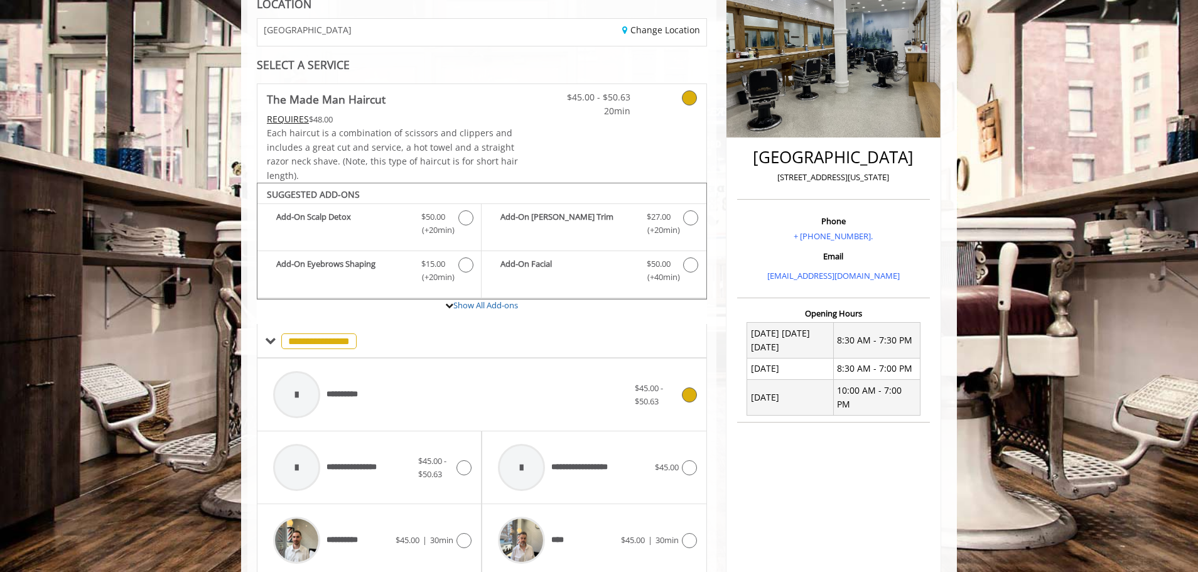 The height and width of the screenshot is (572, 1198). What do you see at coordinates (833, 221) in the screenshot?
I see `h3: Phone` at bounding box center [833, 221].